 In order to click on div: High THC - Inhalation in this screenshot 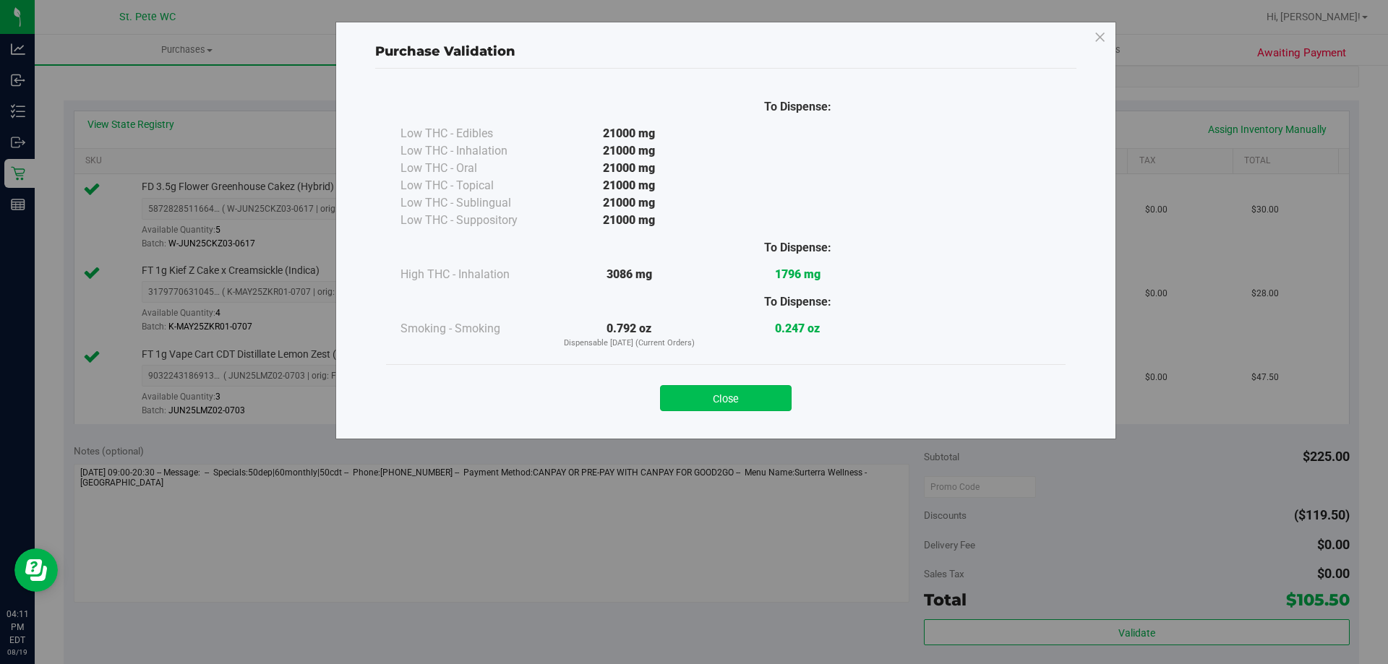, I will do `click(473, 275)`.